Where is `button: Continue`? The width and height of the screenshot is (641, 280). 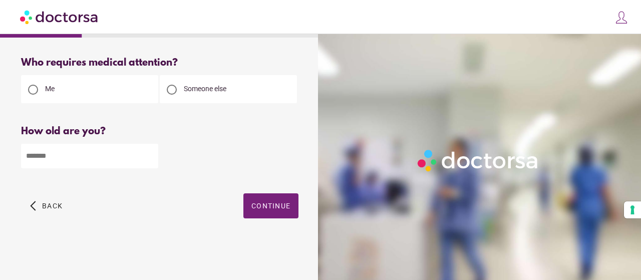 button: Continue is located at coordinates (271, 206).